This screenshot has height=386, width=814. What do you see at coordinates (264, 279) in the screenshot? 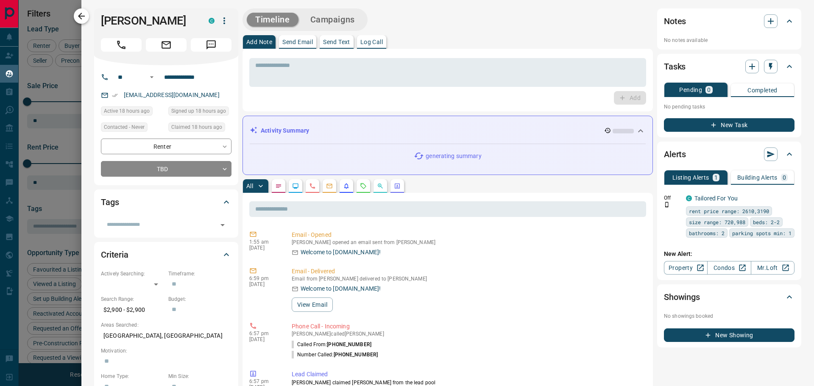
I see `p: 6:59 pm` at bounding box center [264, 279].